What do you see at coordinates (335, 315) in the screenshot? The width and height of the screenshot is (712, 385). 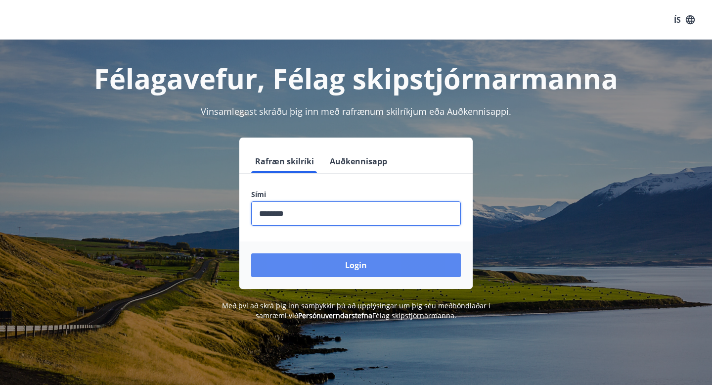 I see `a: Persónuverndarstefna` at bounding box center [335, 315].